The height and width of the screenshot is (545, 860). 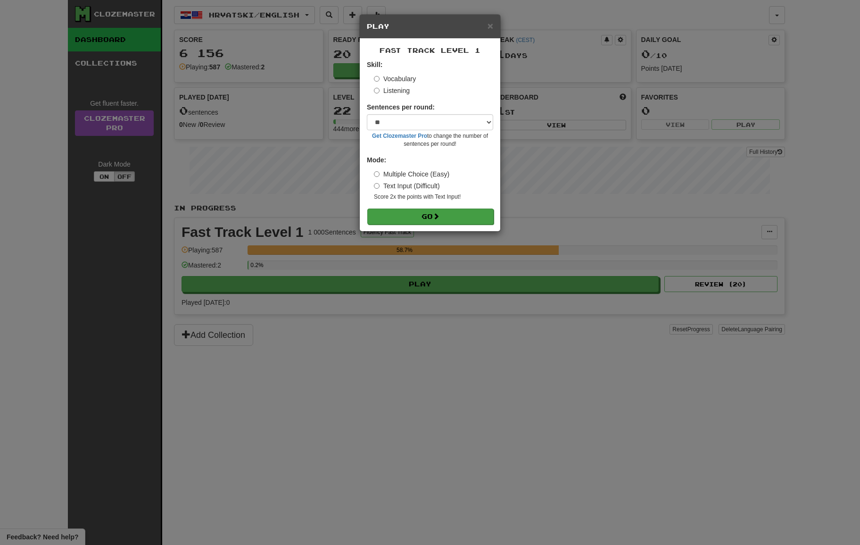 What do you see at coordinates (377, 79) in the screenshot?
I see `input: Vocabulary` at bounding box center [377, 79].